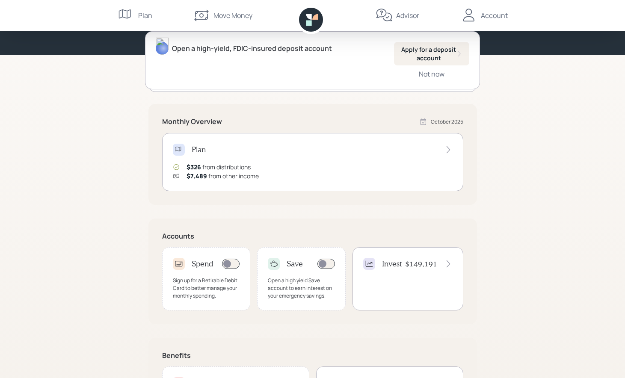  What do you see at coordinates (494, 15) in the screenshot?
I see `div: Account` at bounding box center [494, 15].